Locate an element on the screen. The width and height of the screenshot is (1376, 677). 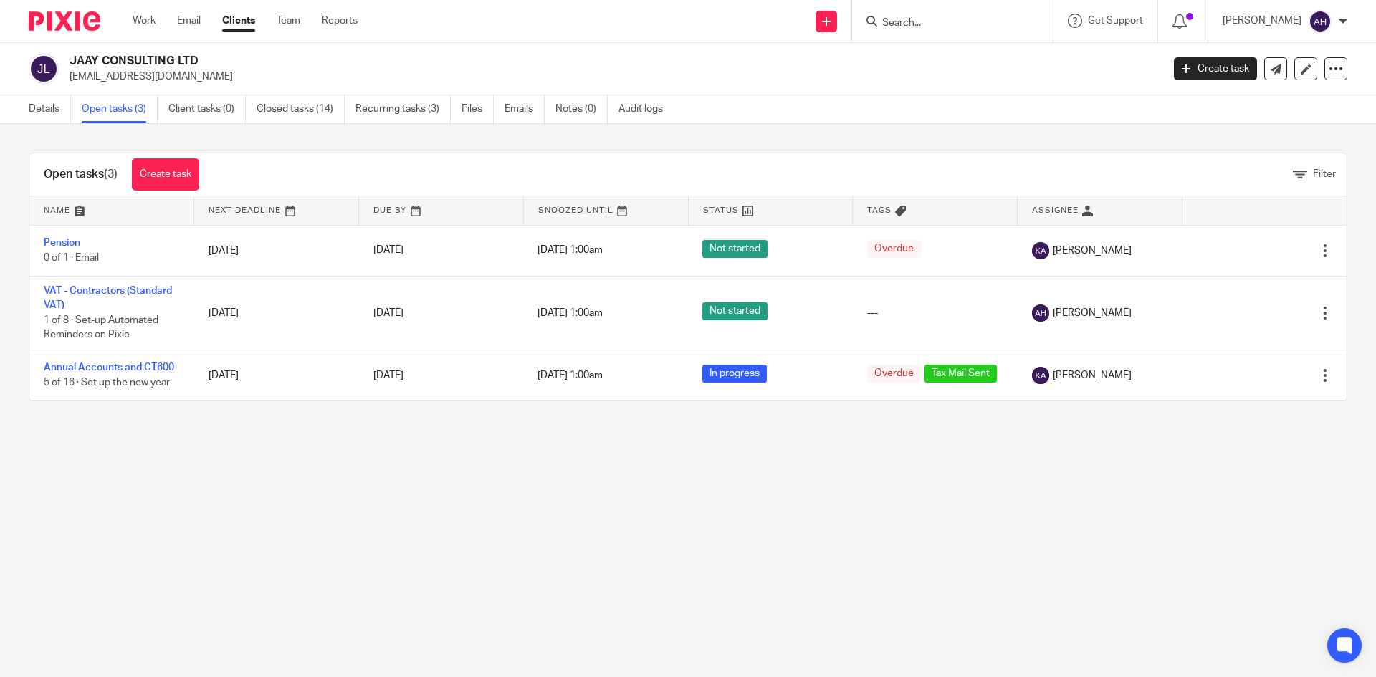
a: Closed tasks (14) is located at coordinates (300, 109).